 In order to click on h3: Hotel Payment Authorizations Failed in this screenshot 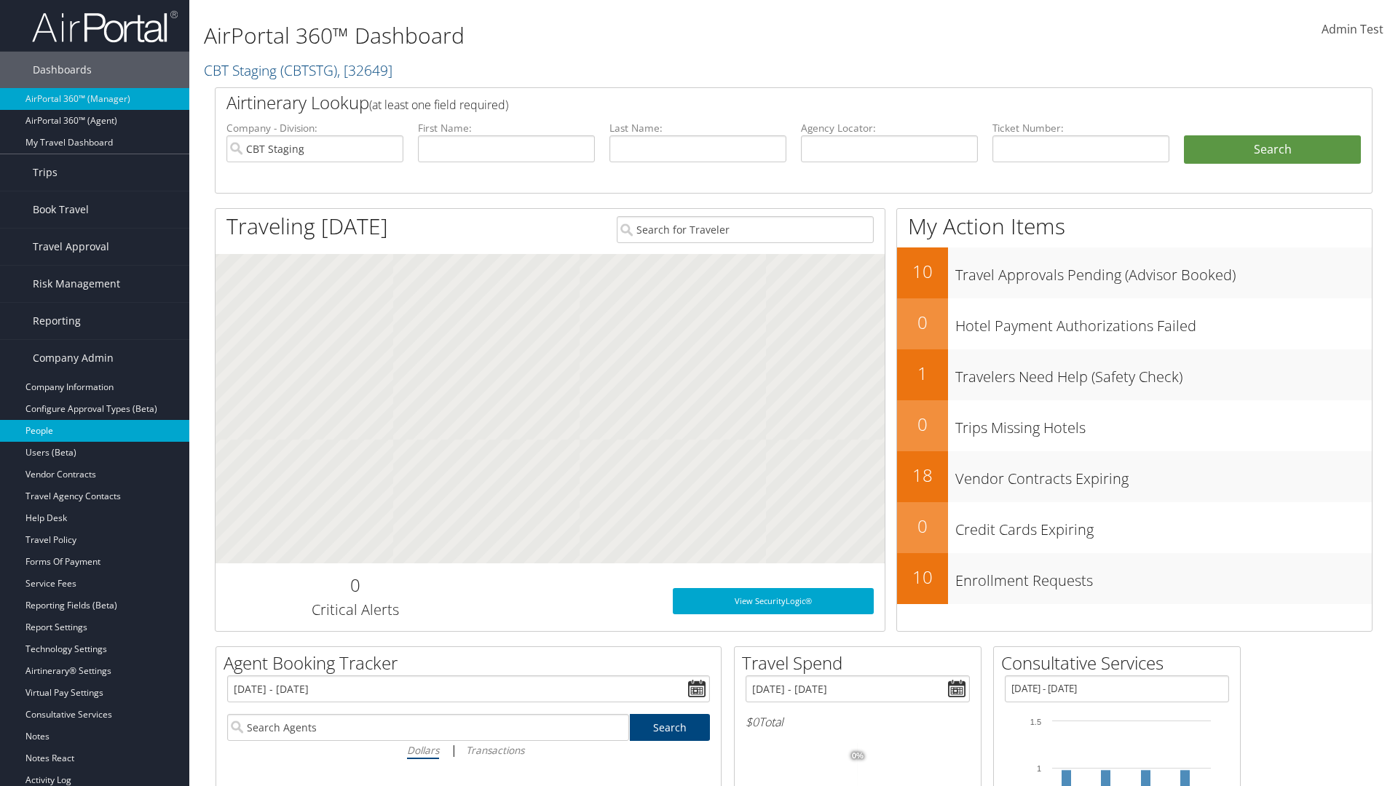, I will do `click(1163, 323)`.